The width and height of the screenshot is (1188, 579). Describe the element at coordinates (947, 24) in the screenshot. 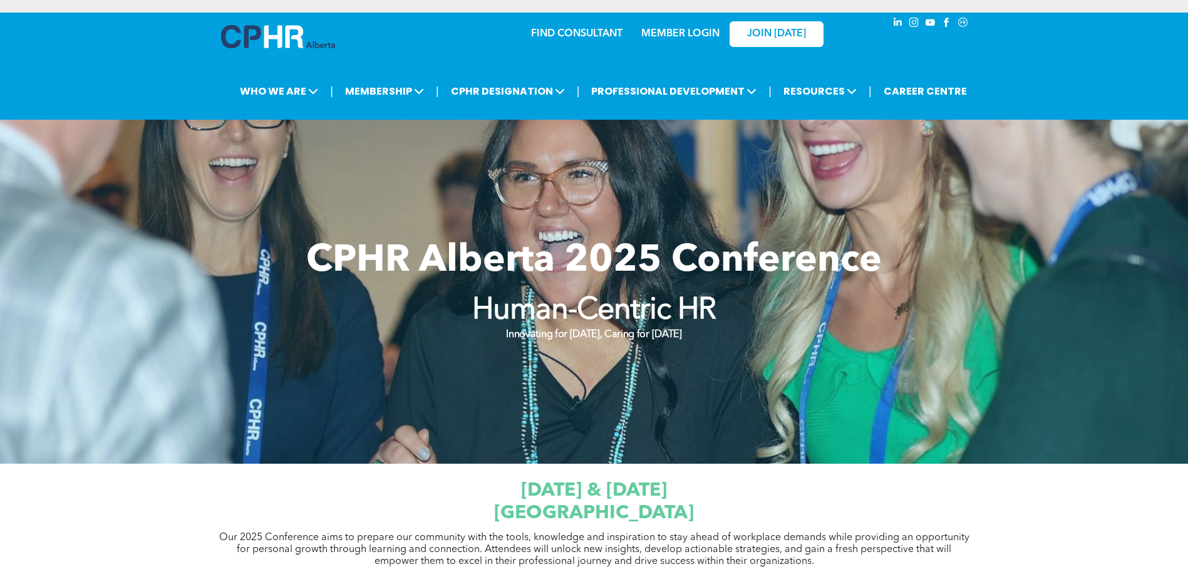

I see `a: facebook` at that location.